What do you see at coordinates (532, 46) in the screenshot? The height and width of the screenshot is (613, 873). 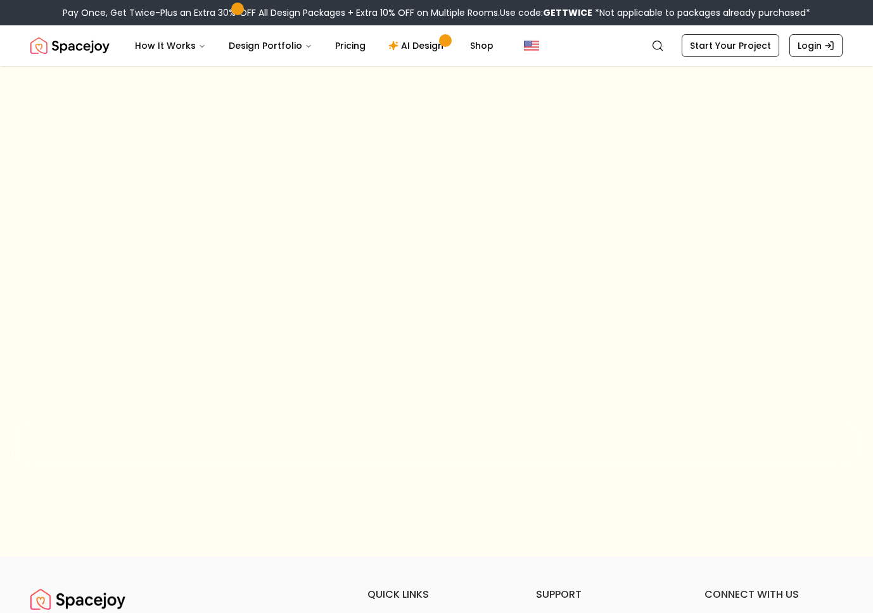 I see `img: United States` at bounding box center [532, 46].